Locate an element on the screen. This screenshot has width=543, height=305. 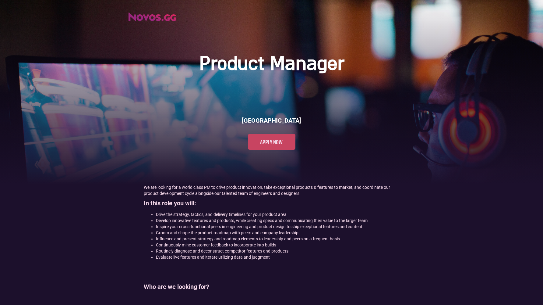
li: Evaluate live features and iterate utilizing data and judgment is located at coordinates (278, 257).